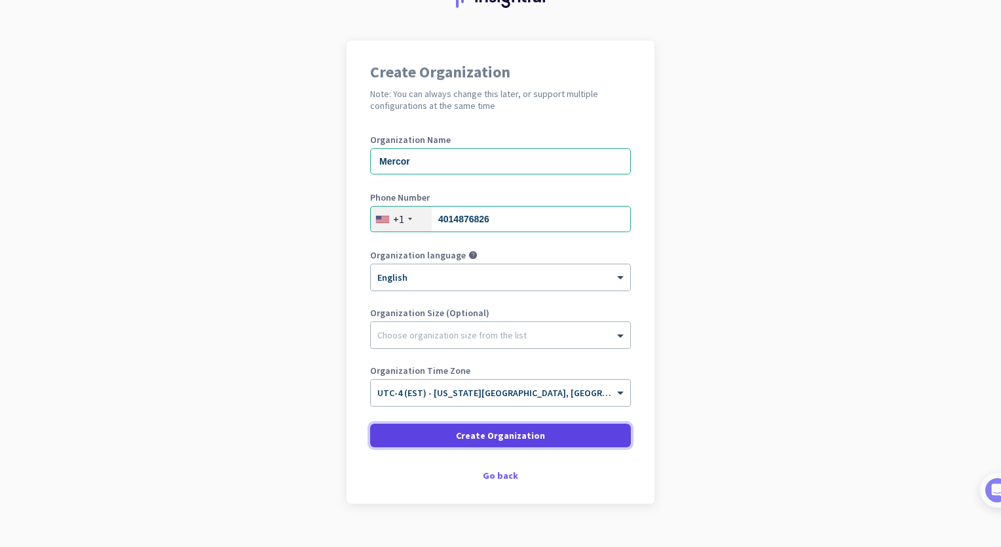  I want to click on div: +1, so click(398, 219).